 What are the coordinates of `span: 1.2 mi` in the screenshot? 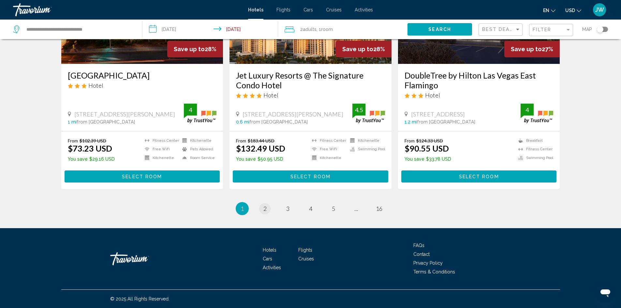 It's located at (411, 122).